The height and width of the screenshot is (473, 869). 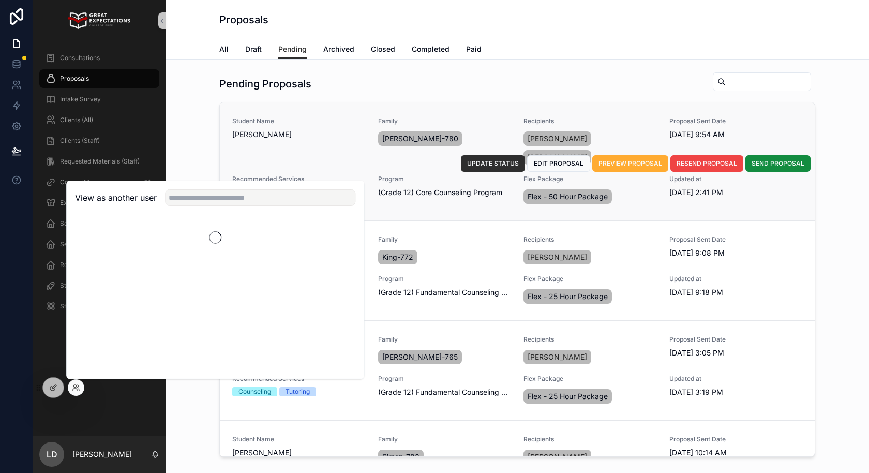 What do you see at coordinates (85, 223) in the screenshot?
I see `span: Sessions (admin)` at bounding box center [85, 223].